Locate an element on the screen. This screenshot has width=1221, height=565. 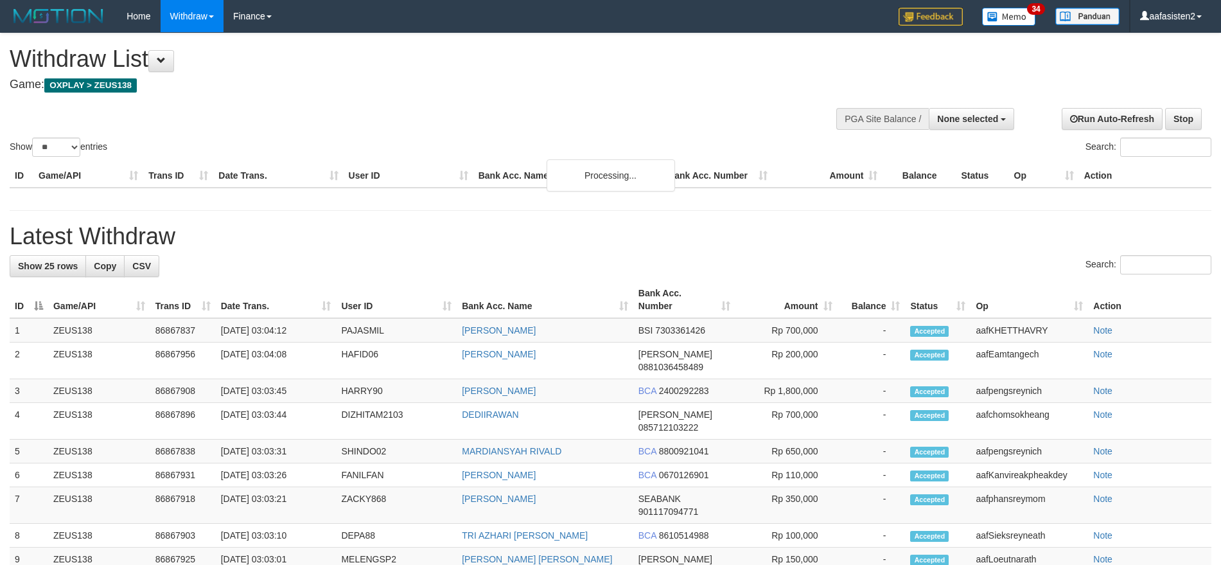
th: Amount is located at coordinates (827, 175).